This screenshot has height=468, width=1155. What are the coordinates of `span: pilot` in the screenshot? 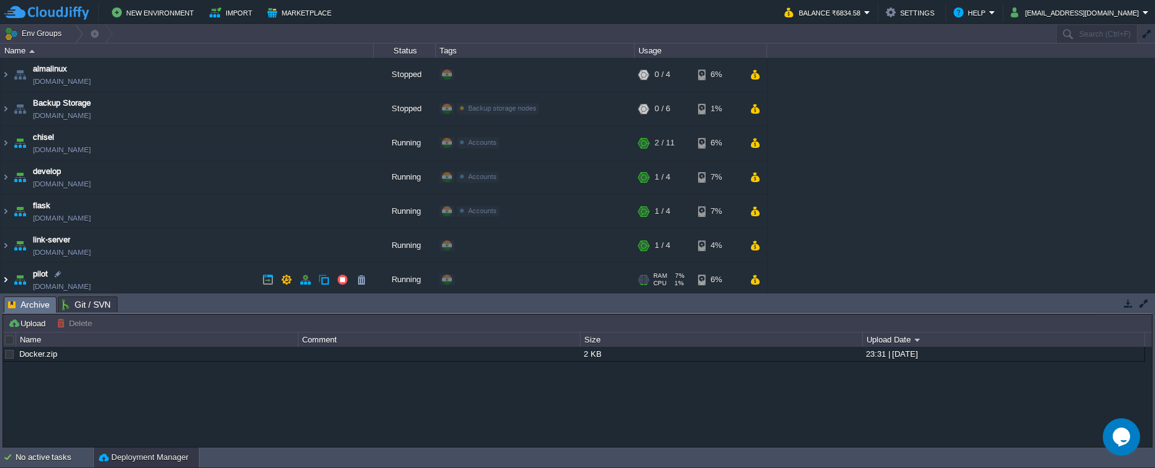 It's located at (40, 274).